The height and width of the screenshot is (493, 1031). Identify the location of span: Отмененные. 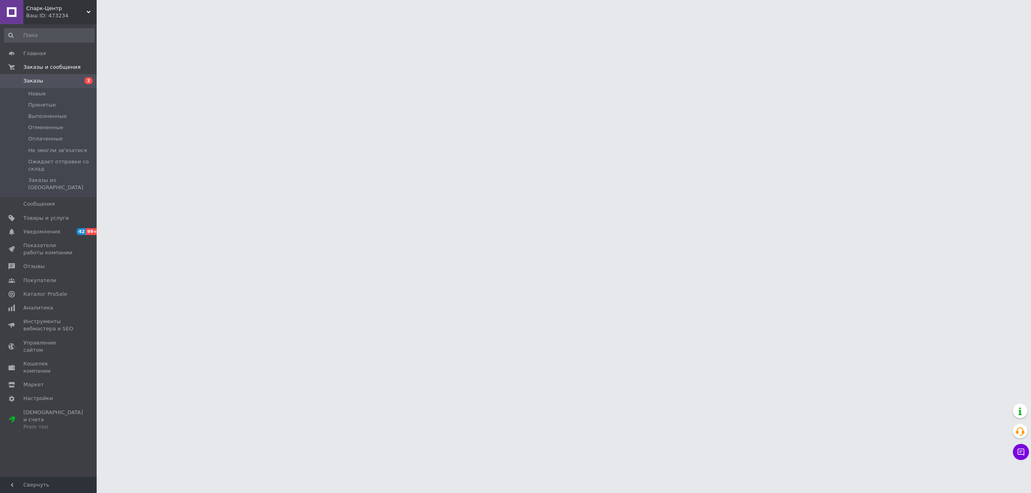
(45, 128).